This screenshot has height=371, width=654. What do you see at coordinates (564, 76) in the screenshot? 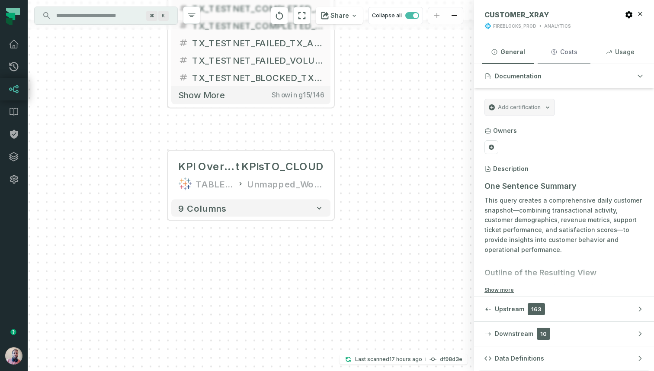
I see `button: Documentation` at bounding box center [564, 76].